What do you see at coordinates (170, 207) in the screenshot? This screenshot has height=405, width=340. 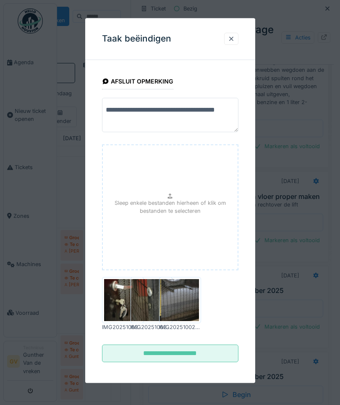 I see `p: Sleep enkele bestanden hierheen of klik om bestanden te selecteren` at bounding box center [170, 207].